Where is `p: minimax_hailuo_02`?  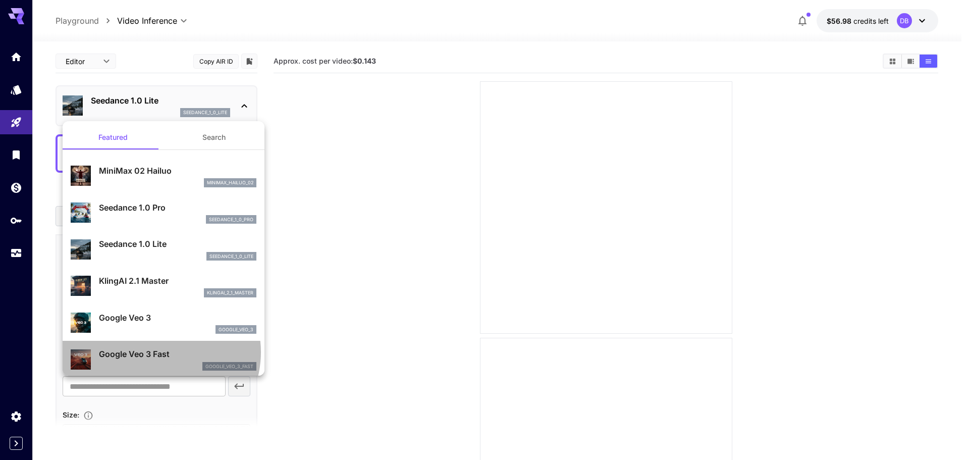
p: minimax_hailuo_02 is located at coordinates (230, 183).